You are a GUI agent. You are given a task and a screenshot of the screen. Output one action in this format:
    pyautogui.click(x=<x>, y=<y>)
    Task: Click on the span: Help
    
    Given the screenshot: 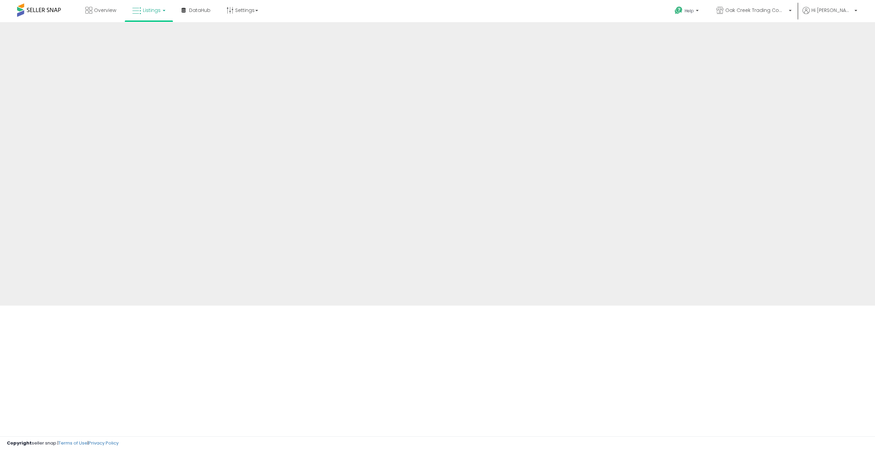 What is the action you would take?
    pyautogui.click(x=689, y=11)
    